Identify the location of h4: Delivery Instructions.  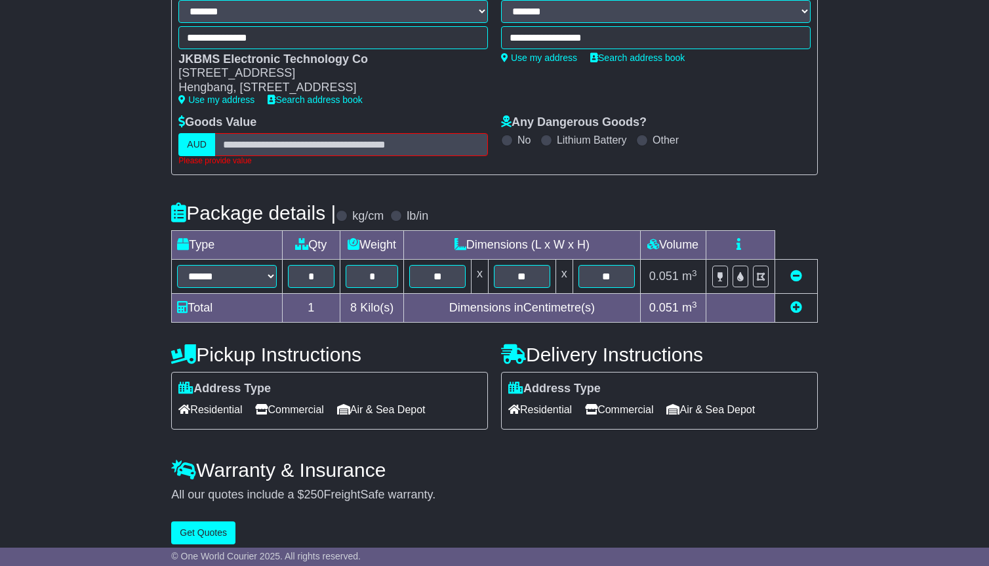
(659, 354).